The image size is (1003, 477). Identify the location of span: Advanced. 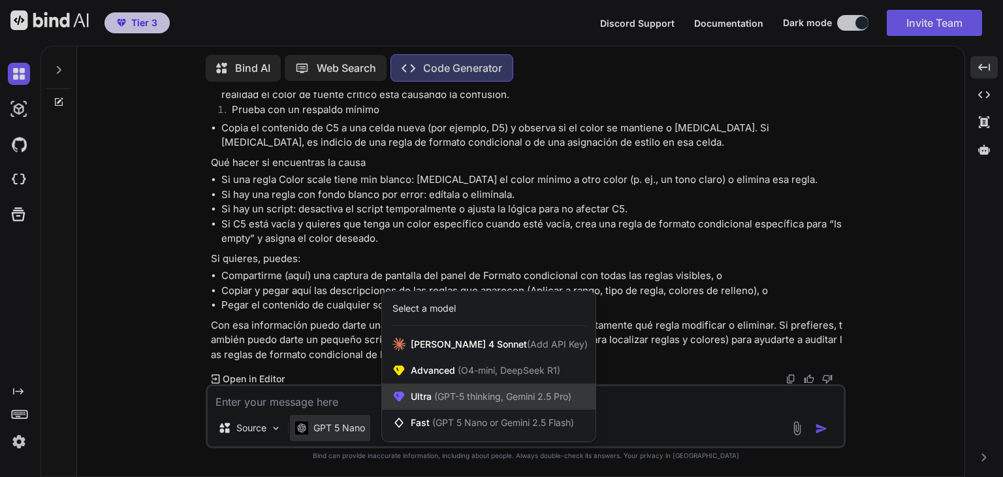
(485, 370).